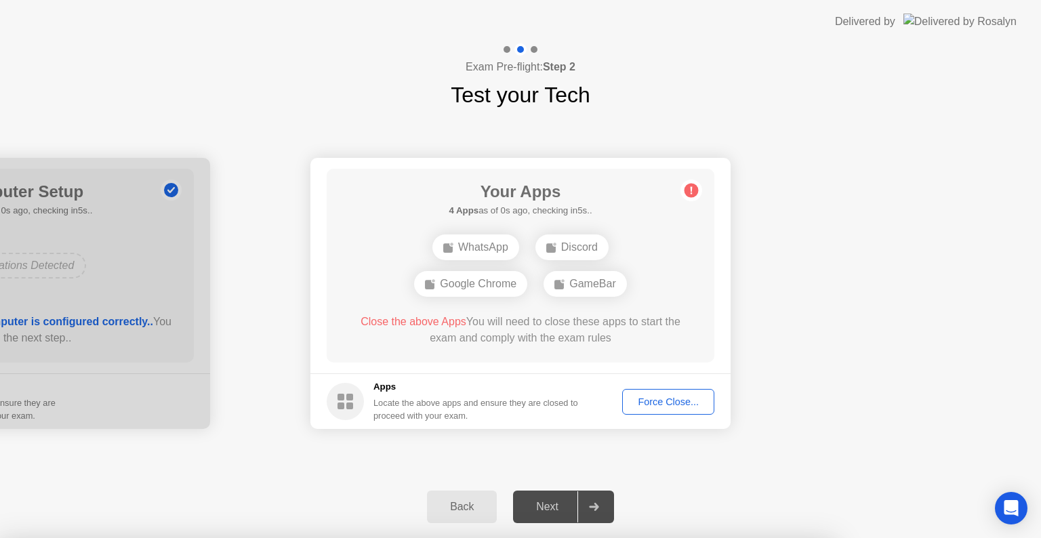  I want to click on div: Delivered by, so click(865, 22).